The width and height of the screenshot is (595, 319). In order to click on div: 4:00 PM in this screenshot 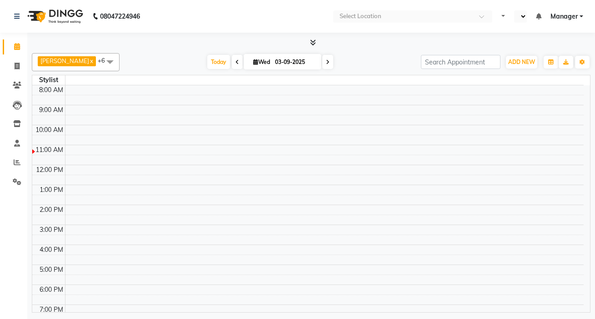, I will do `click(51, 250)`.